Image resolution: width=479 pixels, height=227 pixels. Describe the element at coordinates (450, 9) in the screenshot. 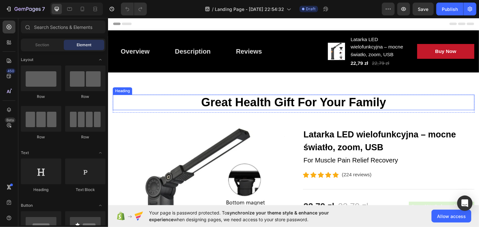

I see `button: Publish` at that location.